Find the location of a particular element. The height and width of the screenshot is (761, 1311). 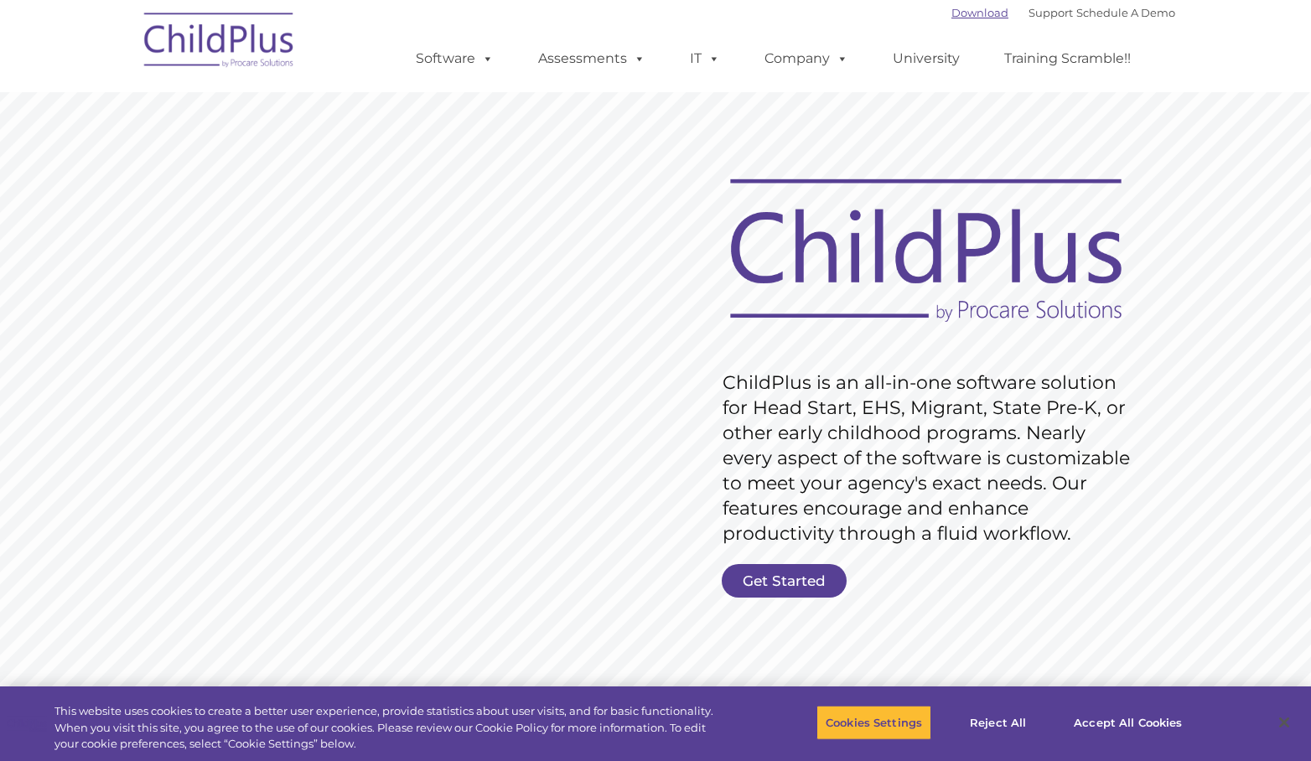

button: Reject All is located at coordinates (998, 723).